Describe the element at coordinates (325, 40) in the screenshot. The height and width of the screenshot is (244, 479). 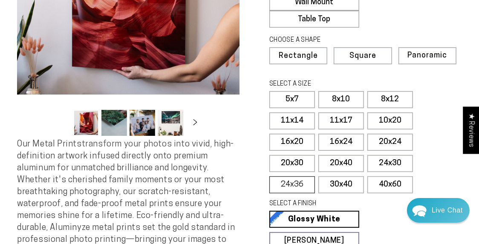
I see `legend: CHOOSE A SHAPE` at that location.